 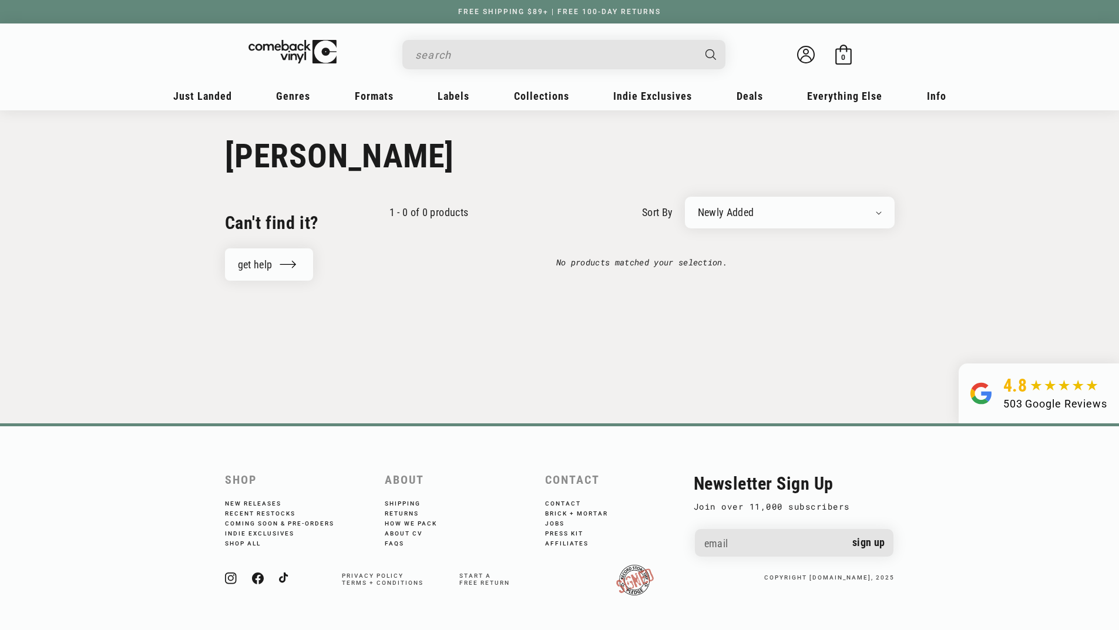 I want to click on a: FAQs, so click(x=402, y=542).